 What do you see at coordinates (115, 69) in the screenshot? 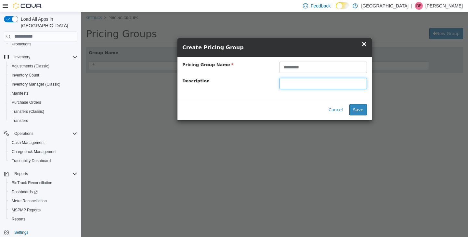
I see `span: Description` at bounding box center [115, 69].